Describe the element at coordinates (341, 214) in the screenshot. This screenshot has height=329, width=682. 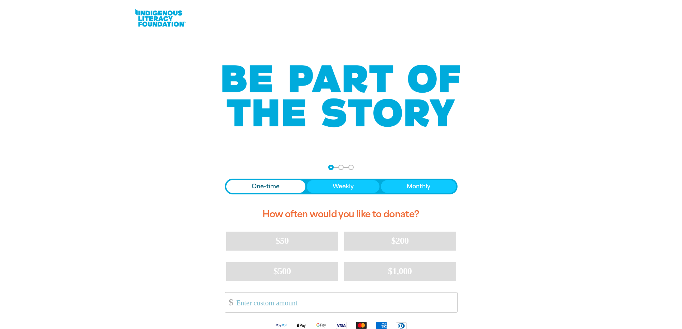
I see `h2: How often would you like to donate?` at that location.